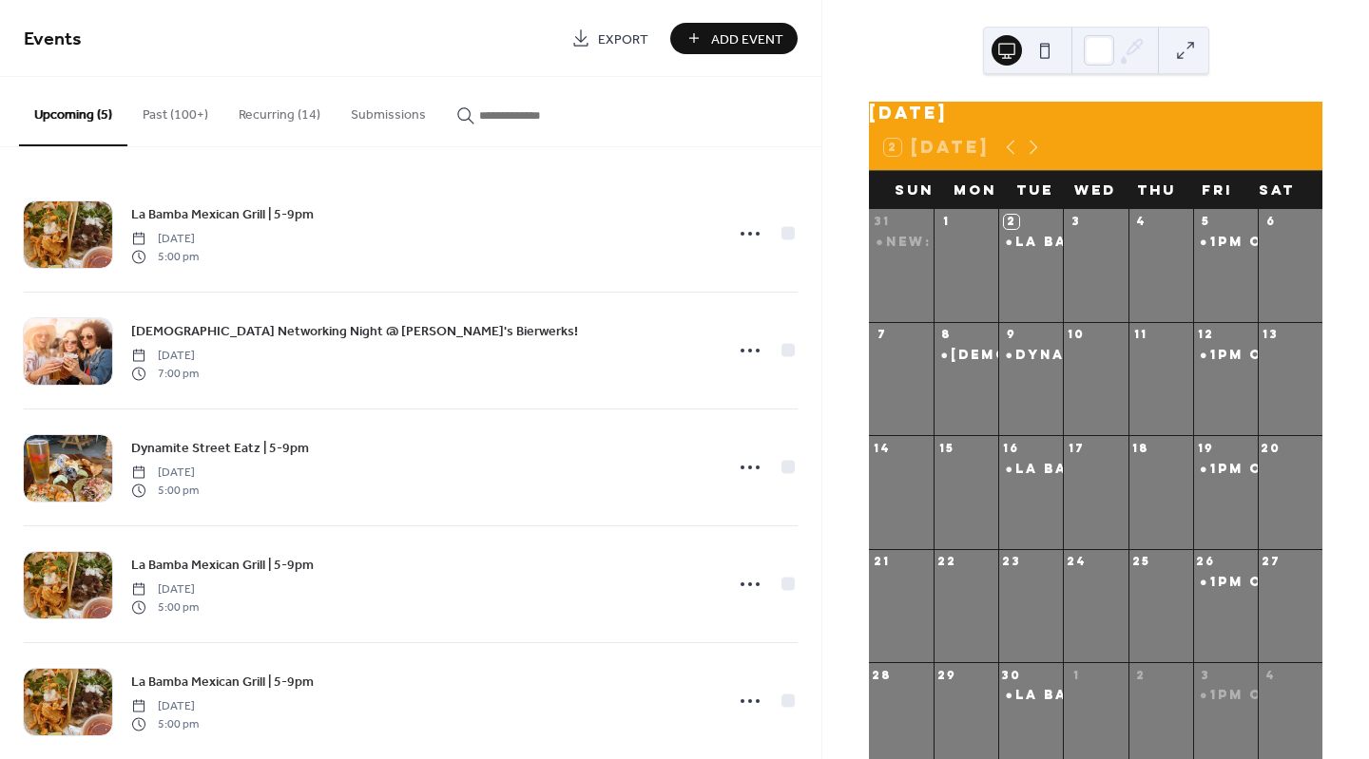 The width and height of the screenshot is (1369, 759). Describe the element at coordinates (946, 675) in the screenshot. I see `div: 29` at that location.